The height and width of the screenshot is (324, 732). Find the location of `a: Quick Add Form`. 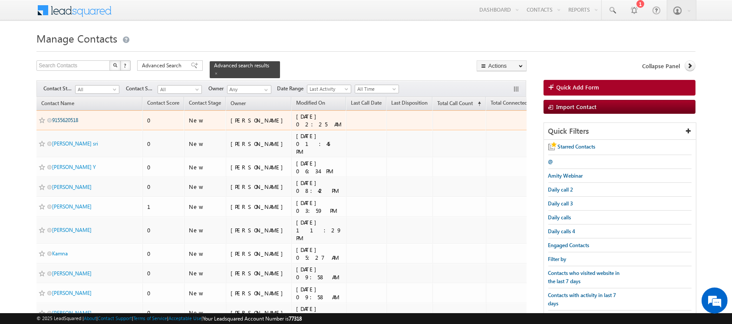

a: Quick Add Form is located at coordinates (619, 88).